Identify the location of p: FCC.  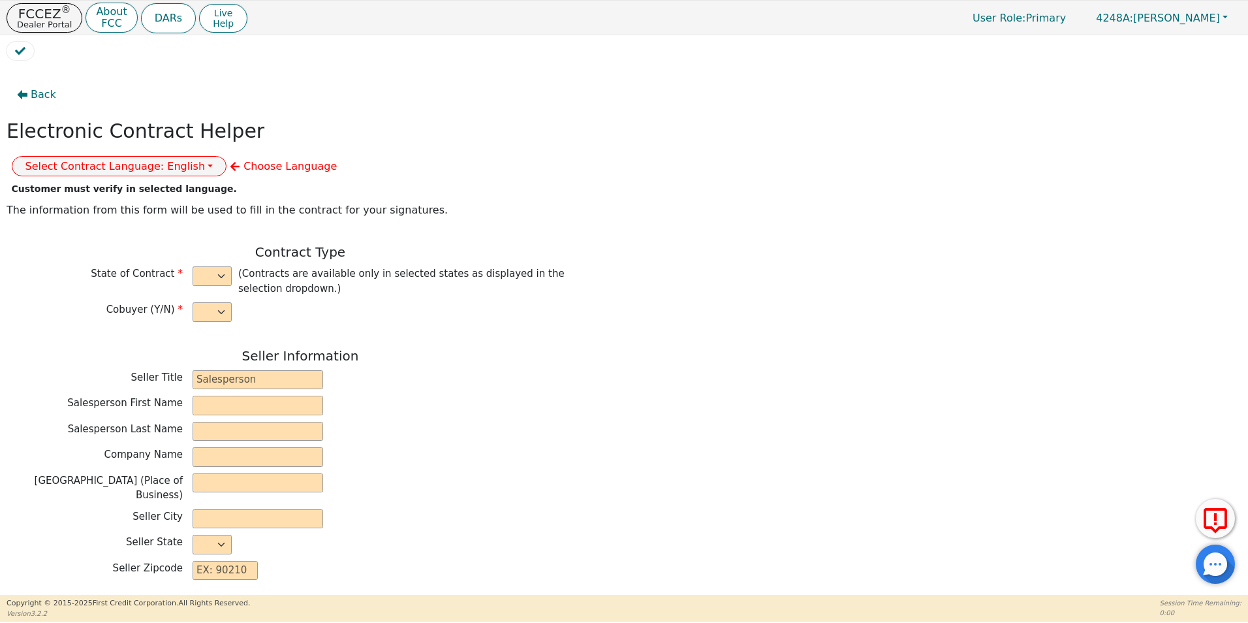
(111, 23).